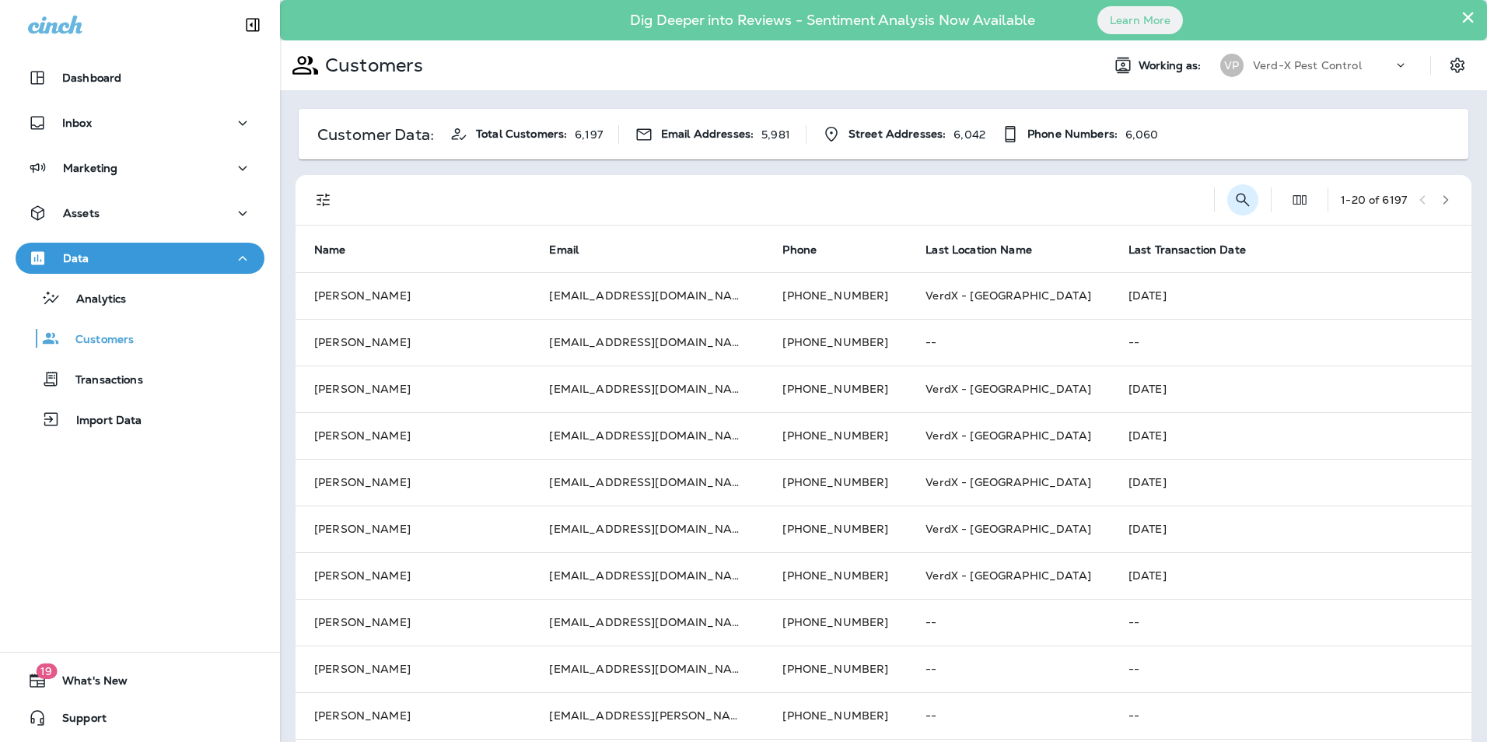 This screenshot has height=742, width=1487. Describe the element at coordinates (988, 250) in the screenshot. I see `span: Last Location Name` at that location.